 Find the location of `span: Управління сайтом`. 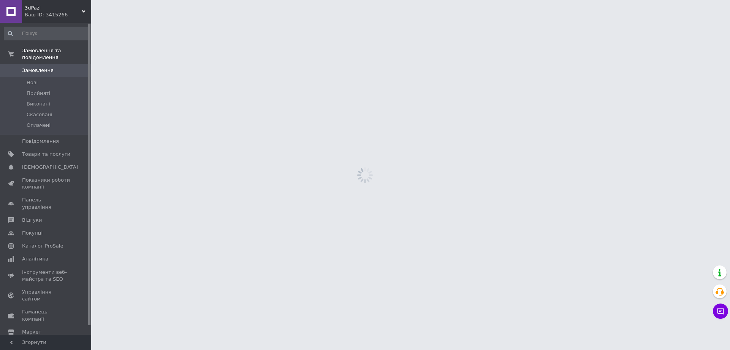

span: Управління сайтом is located at coordinates (46, 295).